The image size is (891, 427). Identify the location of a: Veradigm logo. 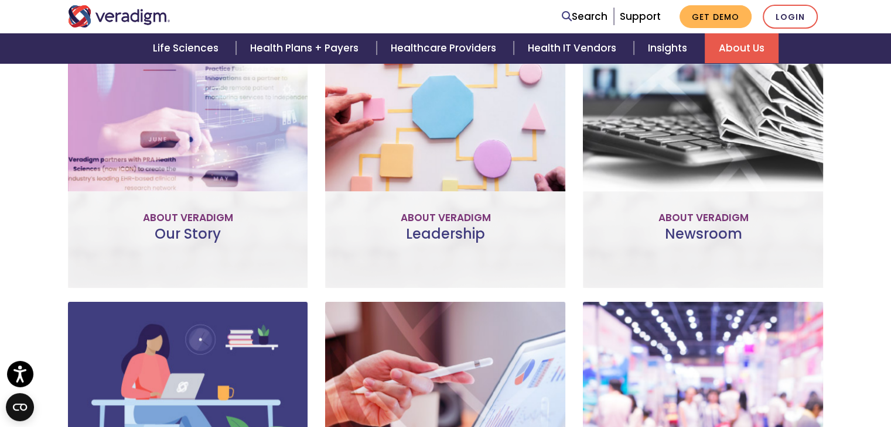
(119, 16).